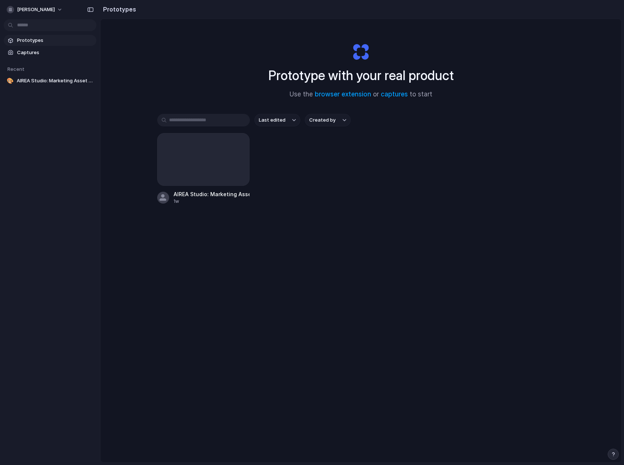 Image resolution: width=624 pixels, height=465 pixels. Describe the element at coordinates (118, 9) in the screenshot. I see `h2: Prototypes` at that location.